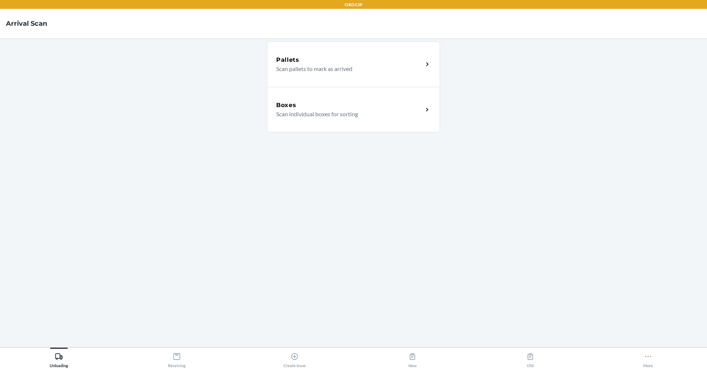 This screenshot has height=369, width=707. I want to click on div: New, so click(412, 359).